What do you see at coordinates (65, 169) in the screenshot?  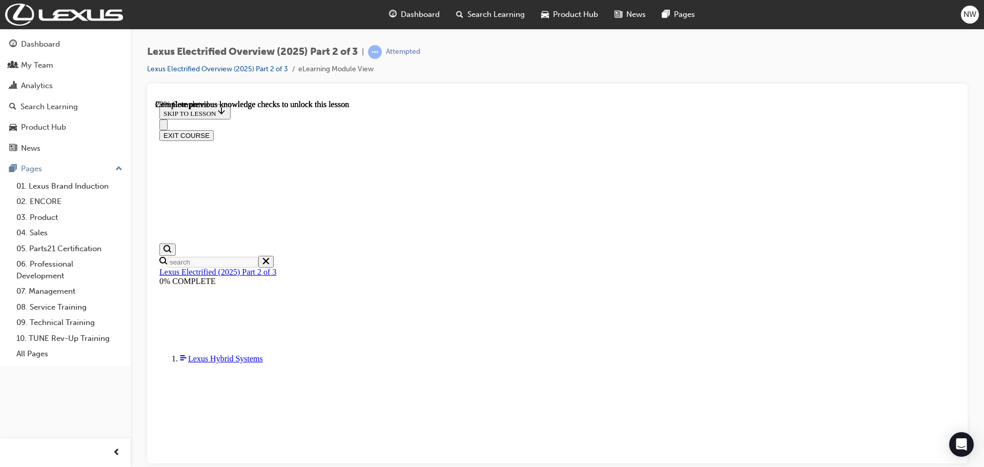 I see `button: Pages` at bounding box center [65, 169].